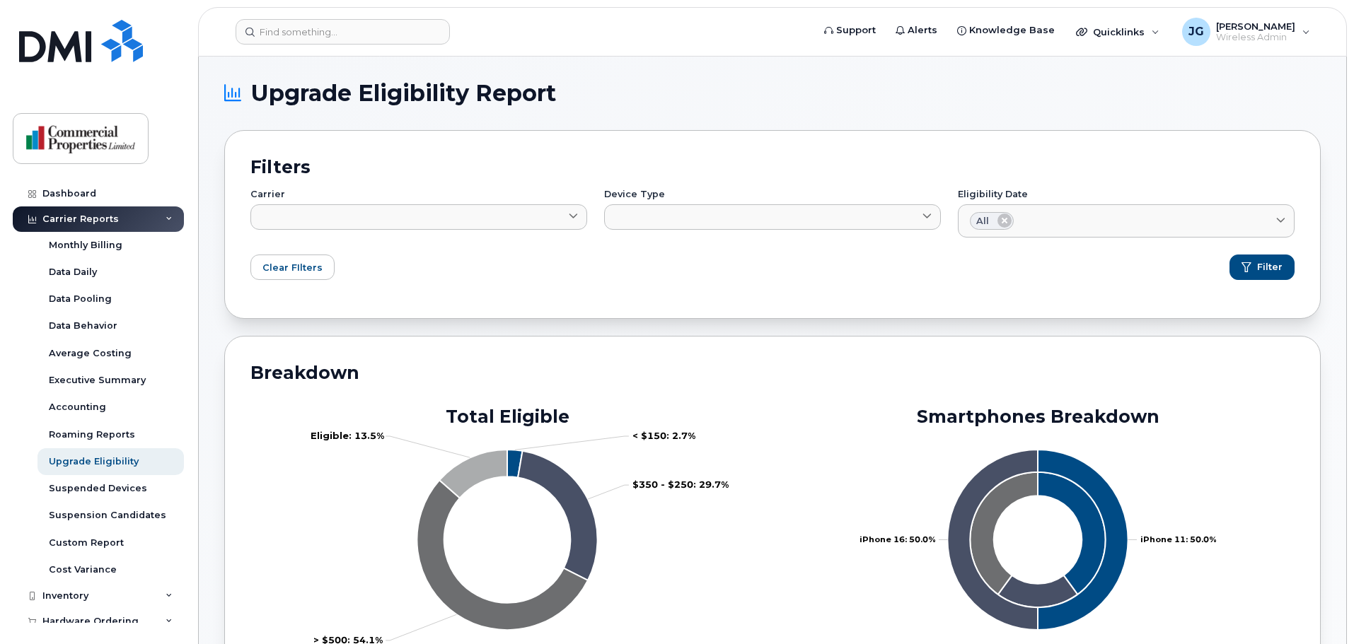 This screenshot has height=644, width=1354. What do you see at coordinates (680, 485) in the screenshot?
I see `g: $350 - $250: 29.7%` at bounding box center [680, 485].